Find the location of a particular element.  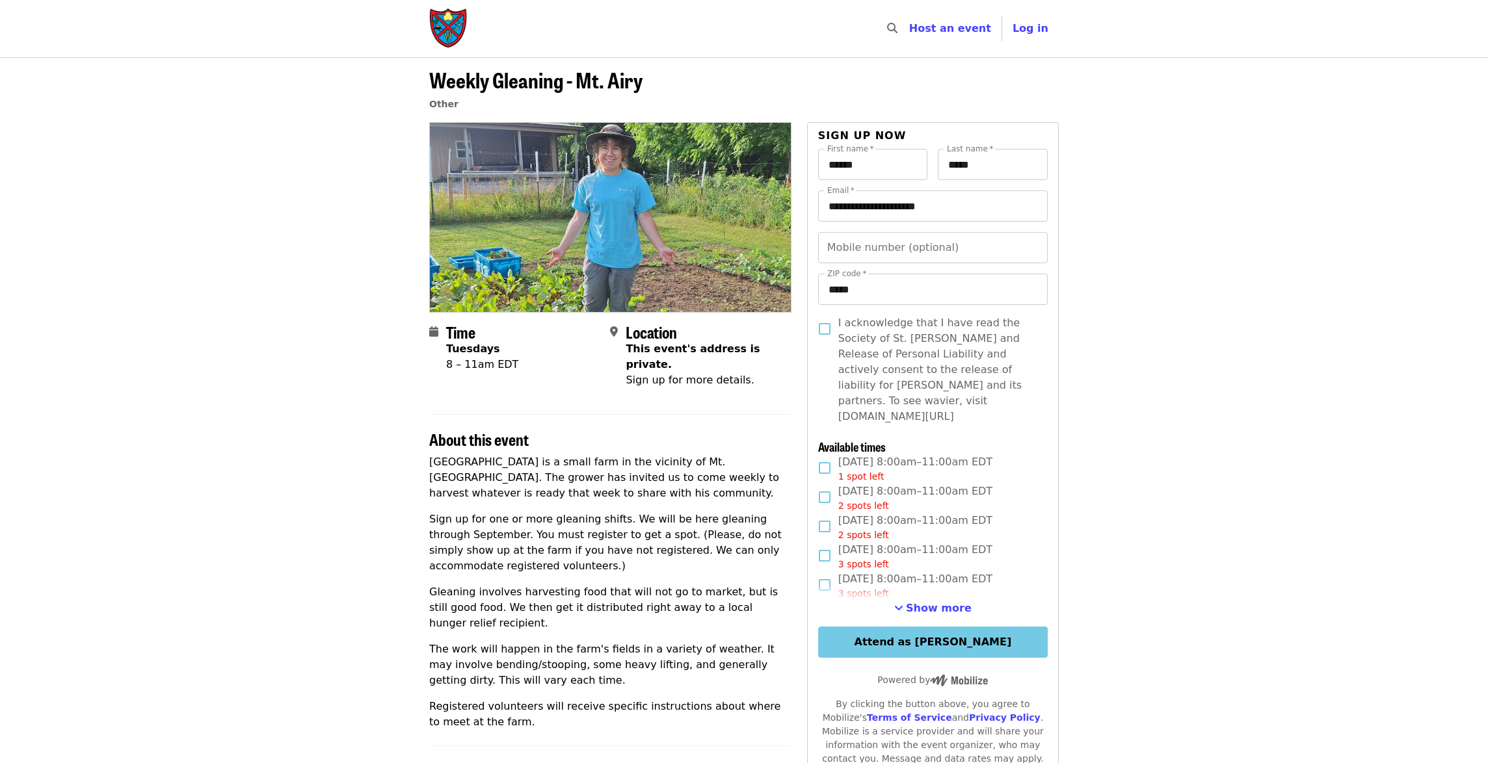

input: ZIP code is located at coordinates (933, 289).